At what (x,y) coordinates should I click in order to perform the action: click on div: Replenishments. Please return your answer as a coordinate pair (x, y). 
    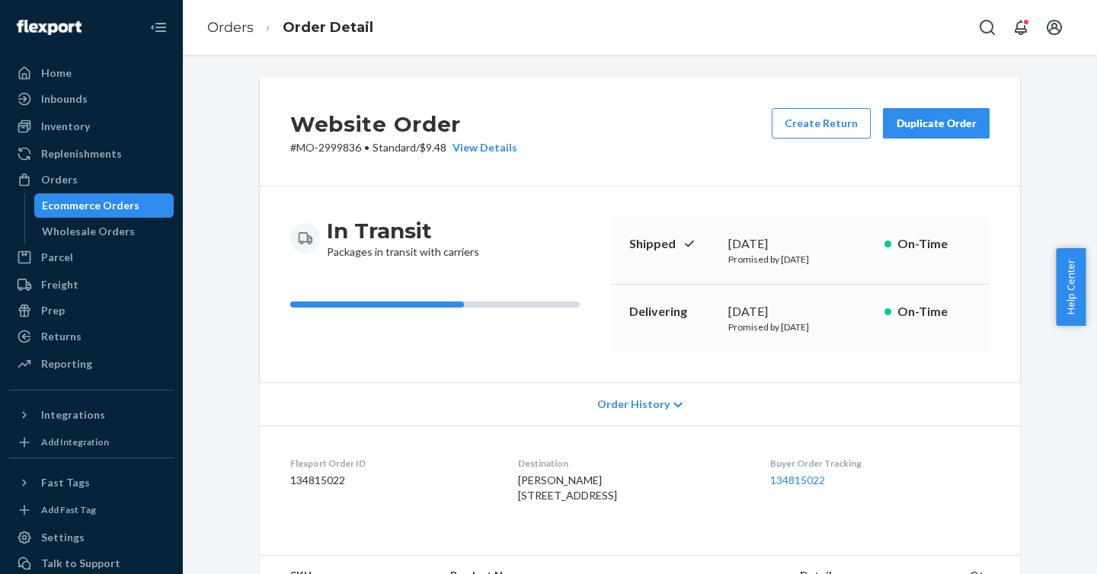
    Looking at the image, I should click on (82, 154).